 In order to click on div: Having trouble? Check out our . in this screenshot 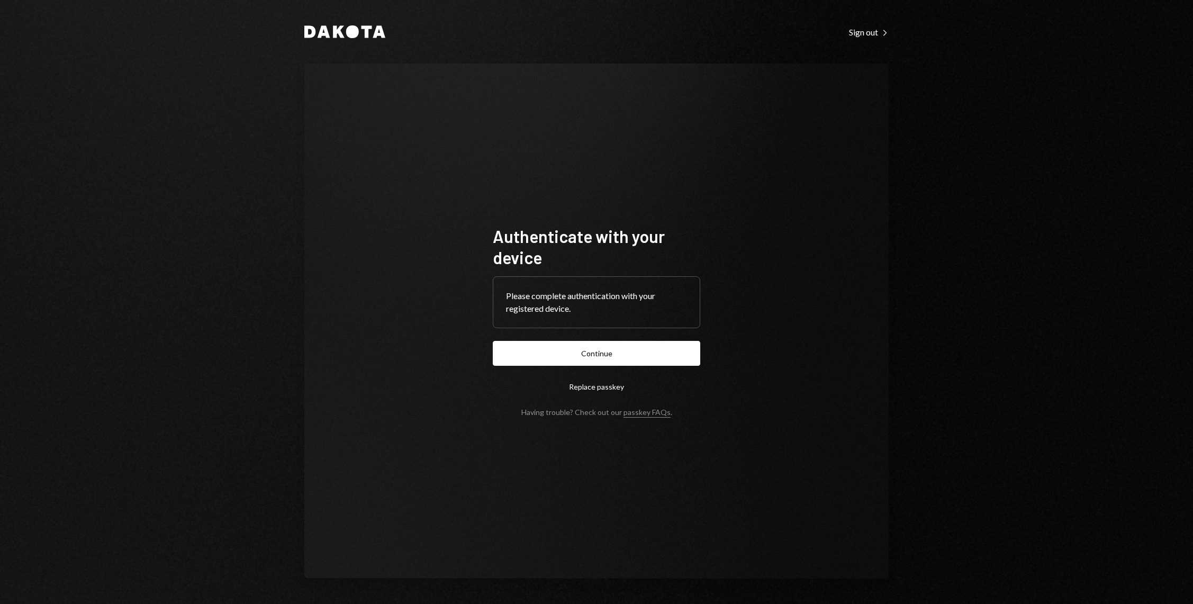, I will do `click(597, 412)`.